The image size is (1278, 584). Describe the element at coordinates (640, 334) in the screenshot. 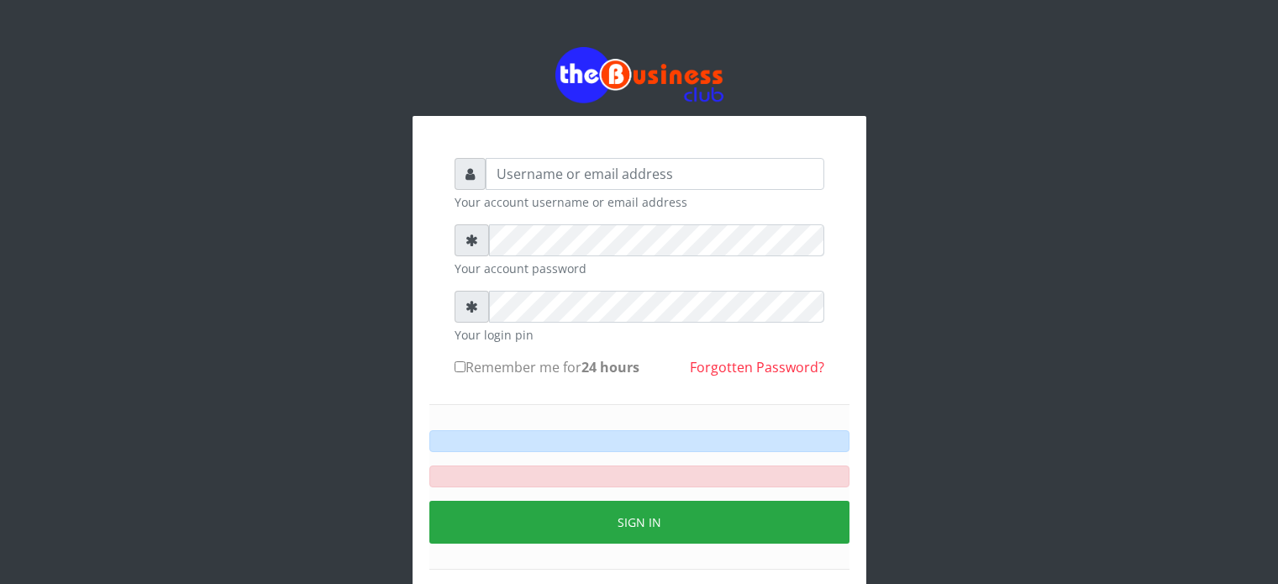

I see `small: Your login pin` at that location.